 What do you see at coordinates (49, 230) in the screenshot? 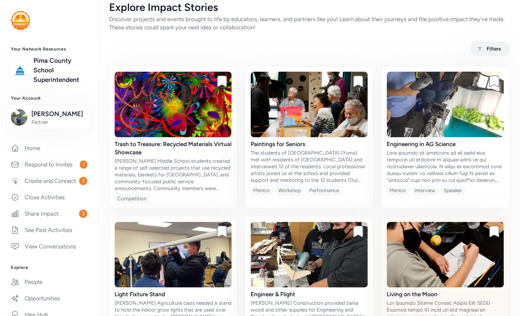
I see `a: See Past Activities` at bounding box center [49, 230].